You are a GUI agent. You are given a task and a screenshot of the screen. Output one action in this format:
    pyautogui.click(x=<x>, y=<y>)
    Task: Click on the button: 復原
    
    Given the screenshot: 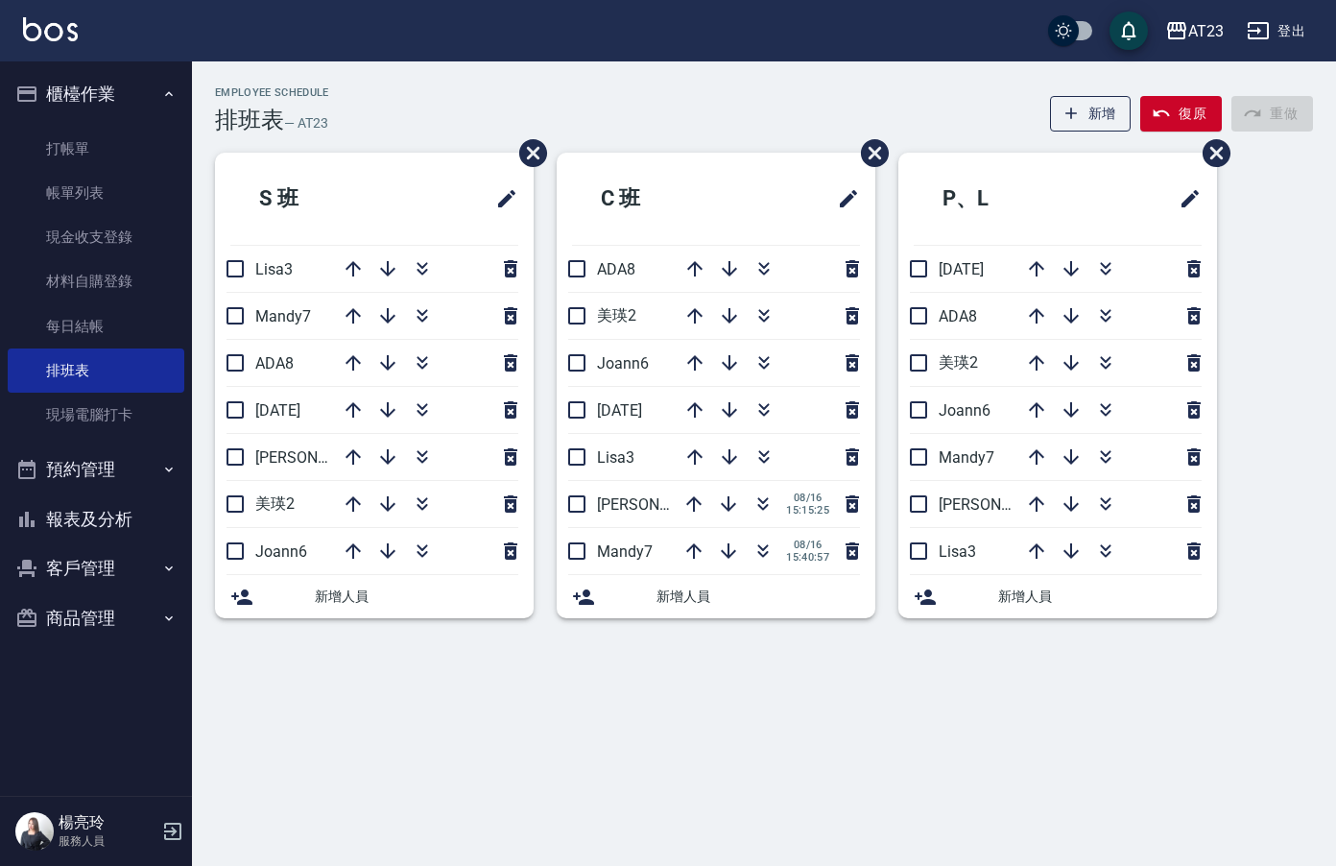 What is the action you would take?
    pyautogui.click(x=1181, y=113)
    